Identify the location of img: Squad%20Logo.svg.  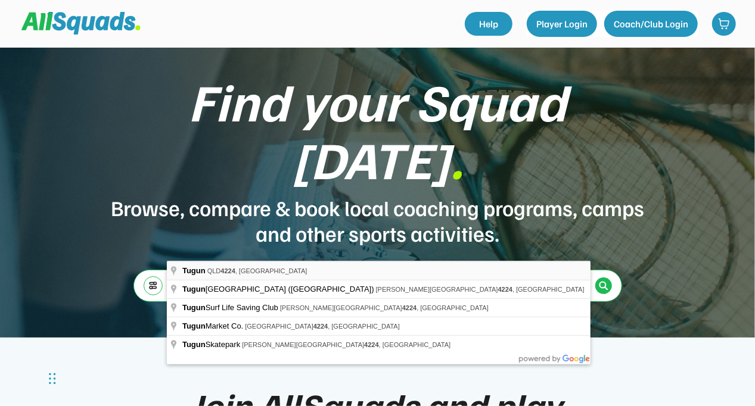
(81, 23).